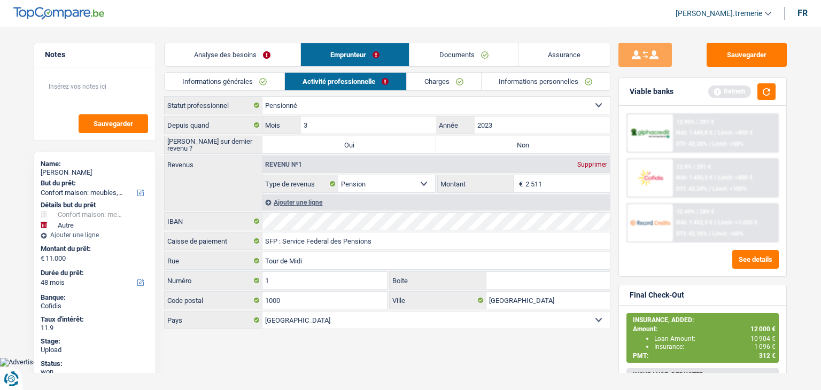 Image resolution: width=821 pixels, height=390 pixels. What do you see at coordinates (695, 212) in the screenshot?
I see `div: 12.49% | 289 €` at bounding box center [695, 212].